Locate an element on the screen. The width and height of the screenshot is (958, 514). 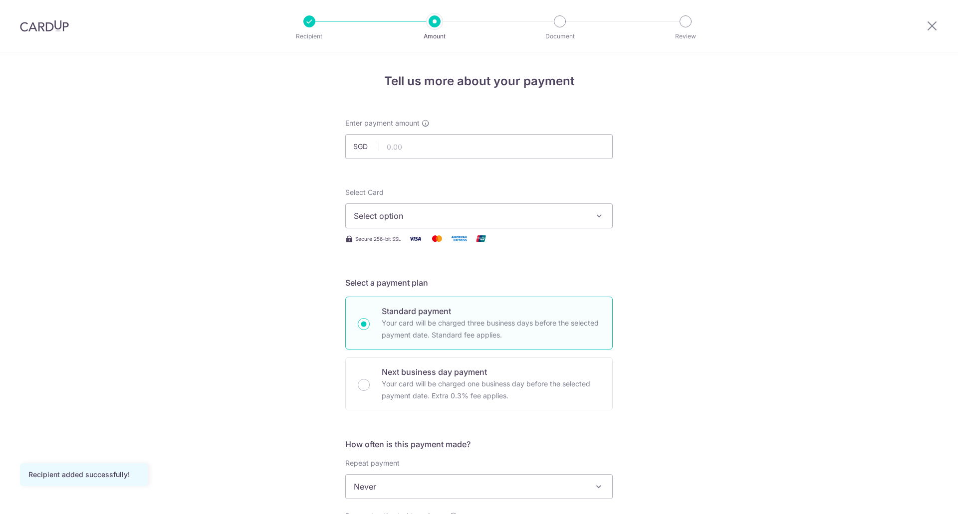
p: Standard payment is located at coordinates (491, 311).